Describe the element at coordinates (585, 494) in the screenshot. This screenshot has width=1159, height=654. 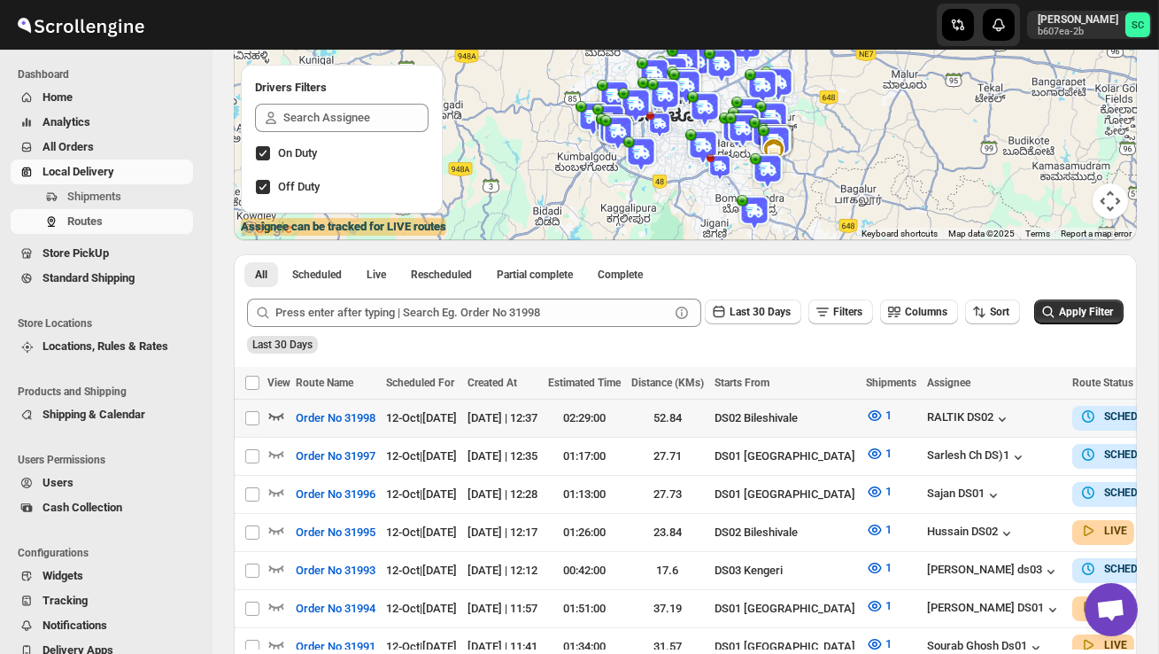
I see `div: 01:13:00` at that location.